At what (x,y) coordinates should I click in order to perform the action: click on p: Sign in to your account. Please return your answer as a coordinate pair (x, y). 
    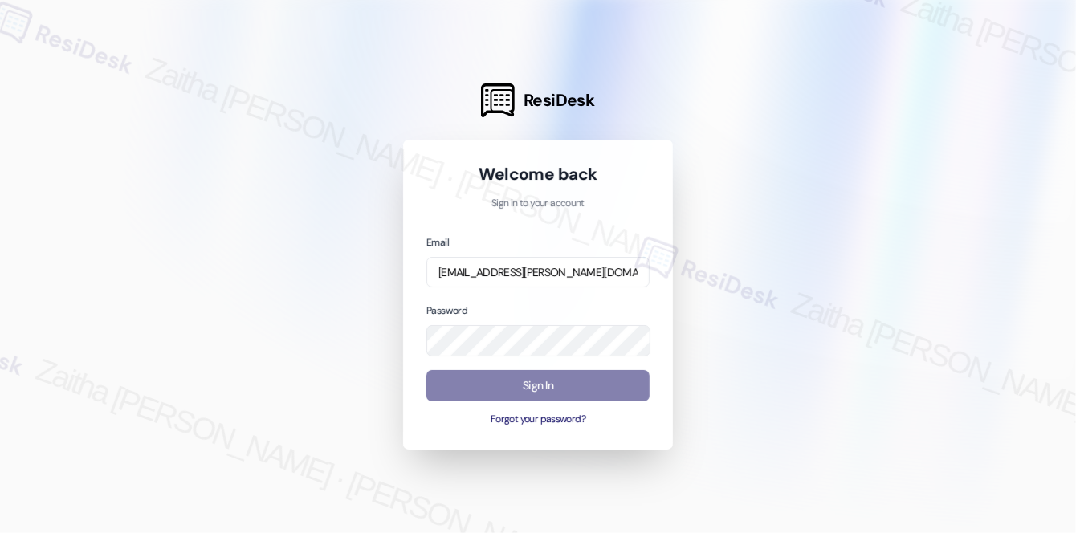
    Looking at the image, I should click on (538, 204).